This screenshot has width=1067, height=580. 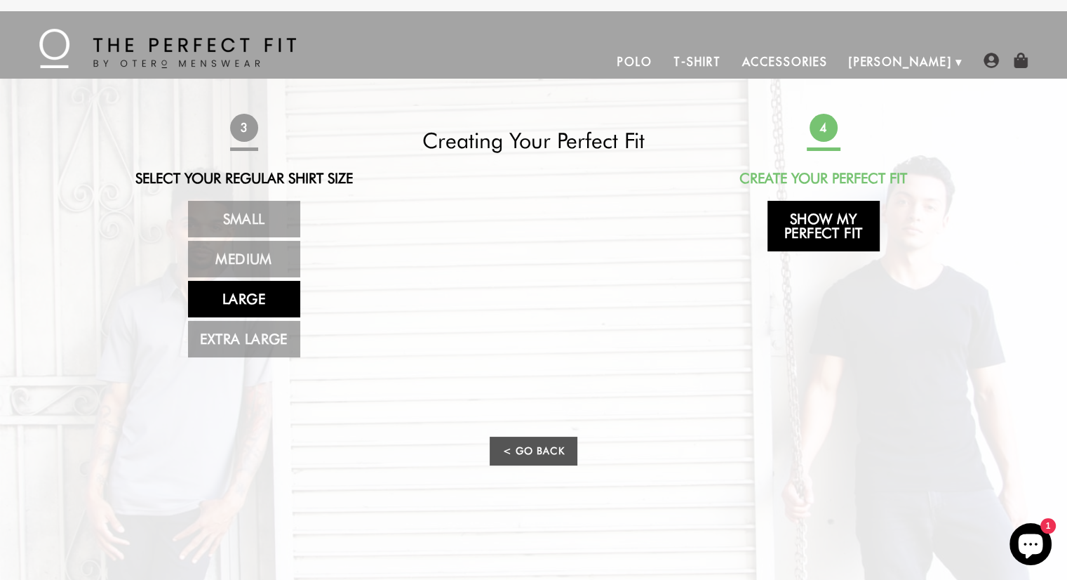 I want to click on a: < Go Back, so click(x=533, y=450).